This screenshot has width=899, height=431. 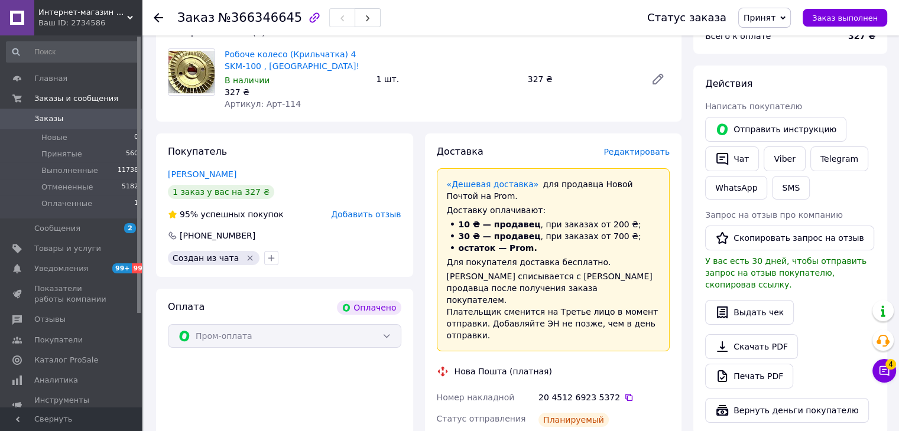 What do you see at coordinates (862, 36) in the screenshot?
I see `b: 327 ₴` at bounding box center [862, 36].